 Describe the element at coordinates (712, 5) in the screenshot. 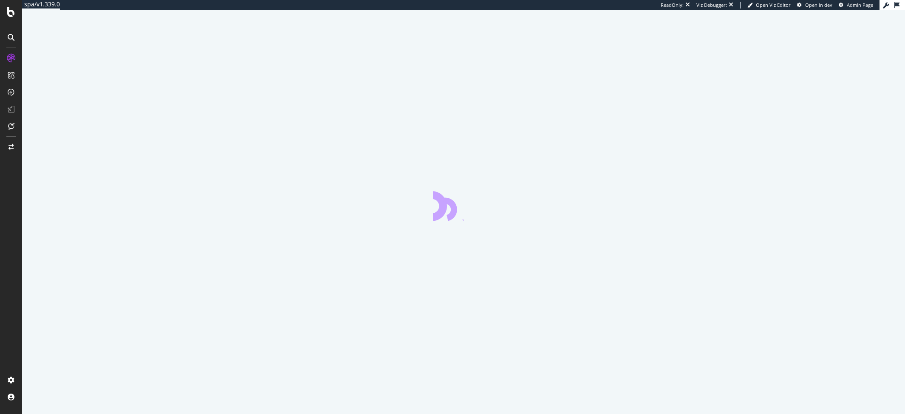

I see `div: Viz Debugger:` at that location.